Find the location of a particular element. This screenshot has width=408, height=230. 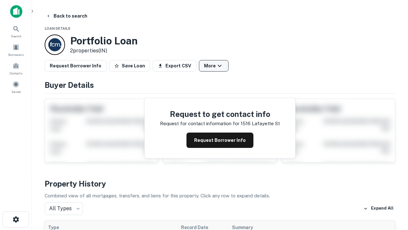

p: 1516 lafayette st is located at coordinates (260, 123).